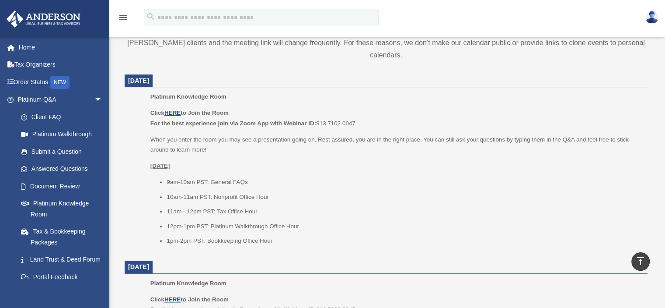 The image size is (665, 308). Describe the element at coordinates (404, 211) in the screenshot. I see `li: 11am - 12pm PST: Tax Office Hour` at that location.